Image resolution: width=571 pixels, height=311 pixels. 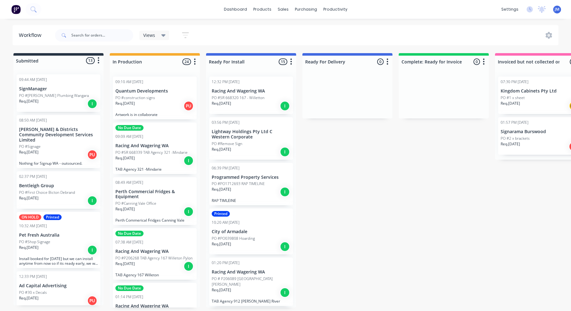 What do you see at coordinates (155, 195) in the screenshot?
I see `p: Perth Commercial Fridges & Equipment` at bounding box center [155, 195].